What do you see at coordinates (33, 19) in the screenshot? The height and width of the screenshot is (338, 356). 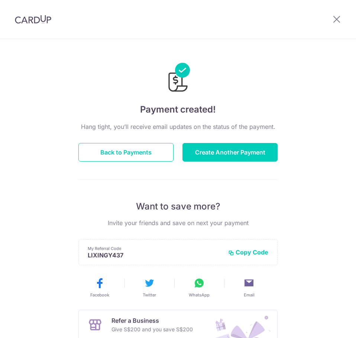 I see `img: CardUp` at bounding box center [33, 19].